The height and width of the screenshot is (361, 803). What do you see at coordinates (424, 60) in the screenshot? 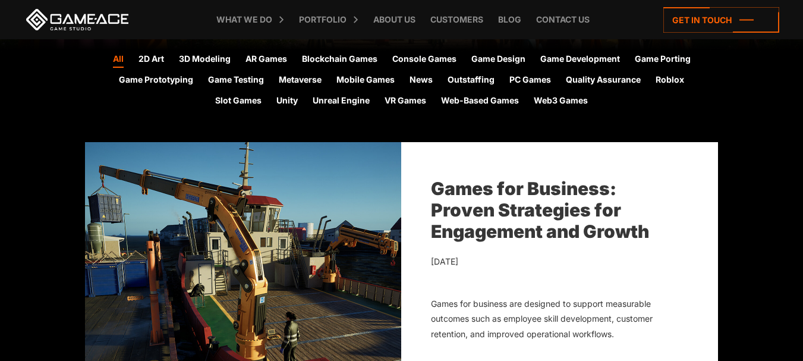
I see `a: Console Games` at bounding box center [424, 60].